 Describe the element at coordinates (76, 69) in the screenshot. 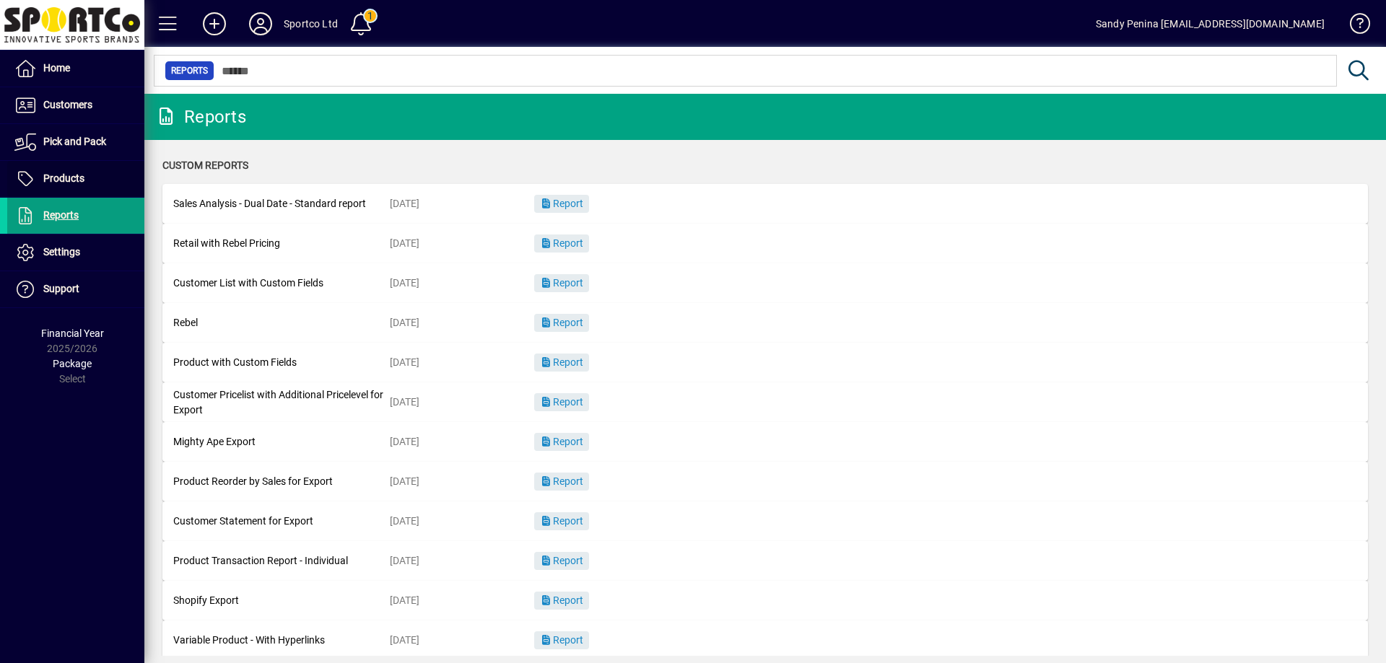

I see `a: Home` at that location.